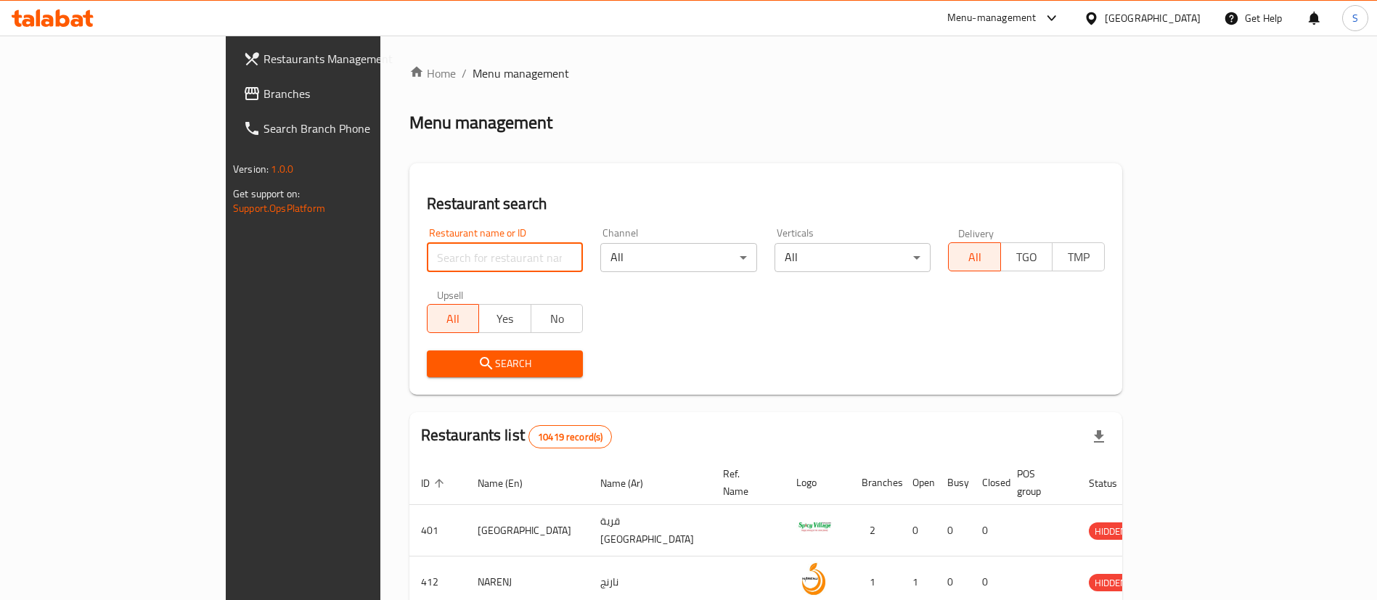 This screenshot has height=600, width=1377. Describe the element at coordinates (480, 123) in the screenshot. I see `h2: Menu management` at that location.